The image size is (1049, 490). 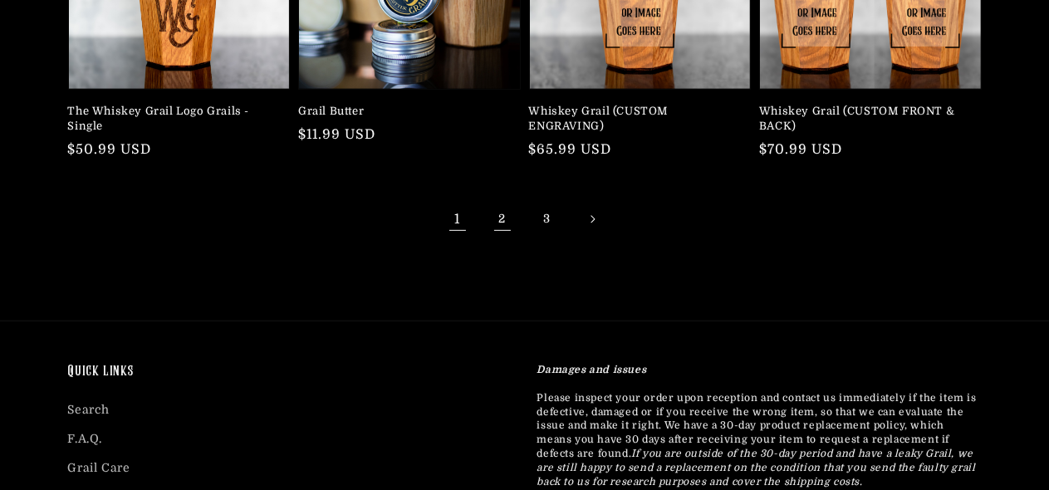 I want to click on a: Search, so click(x=89, y=412).